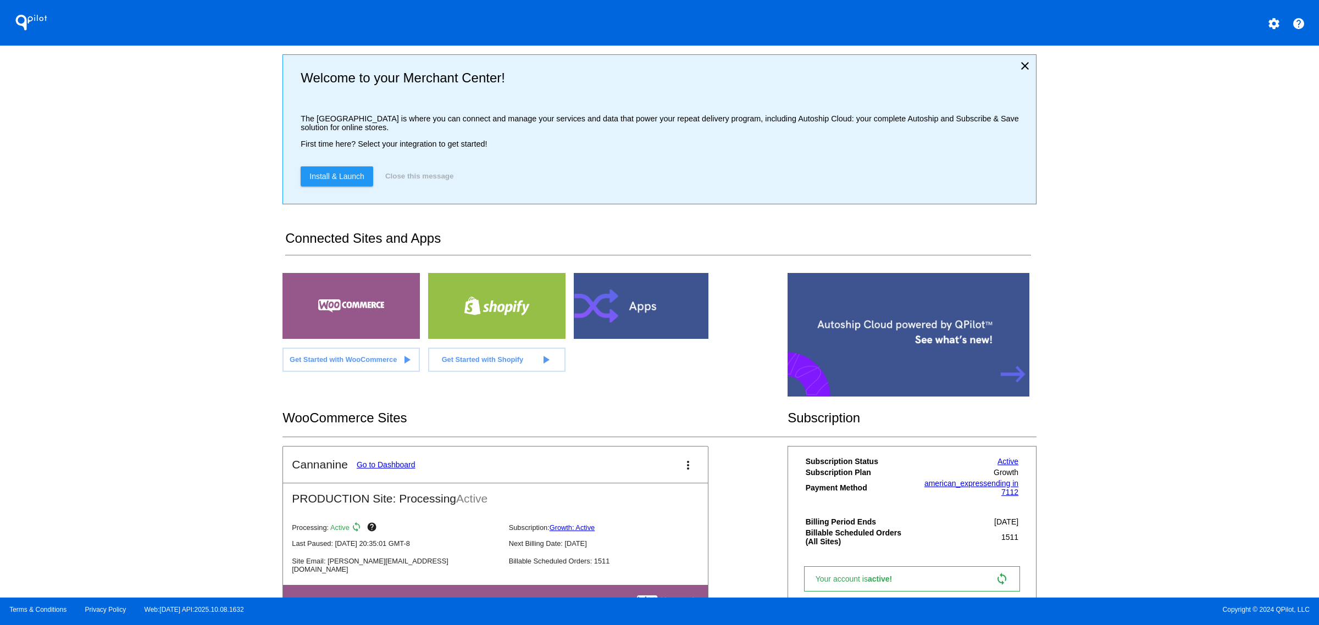  Describe the element at coordinates (1274, 24) in the screenshot. I see `mat-icon: settings` at that location.